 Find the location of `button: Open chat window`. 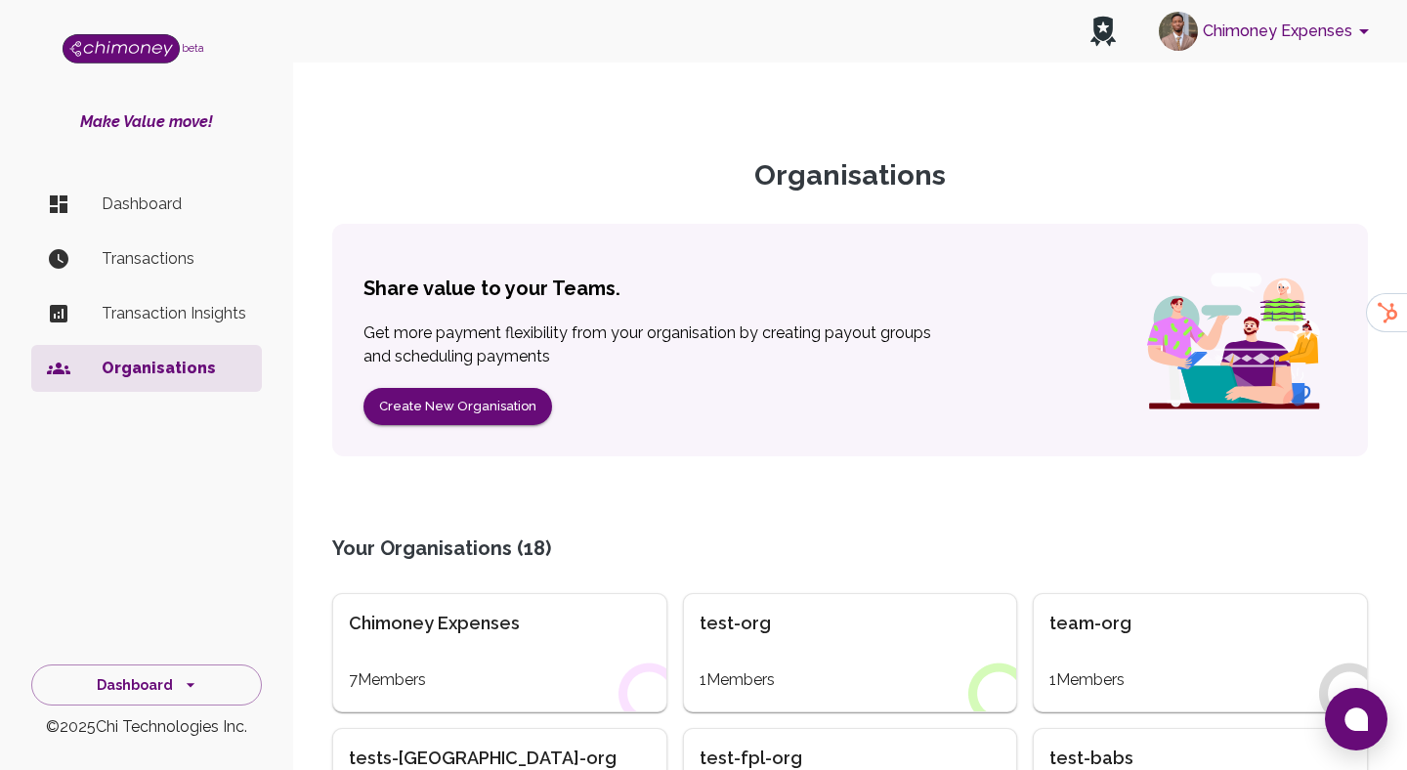

button: Open chat window is located at coordinates (1356, 719).